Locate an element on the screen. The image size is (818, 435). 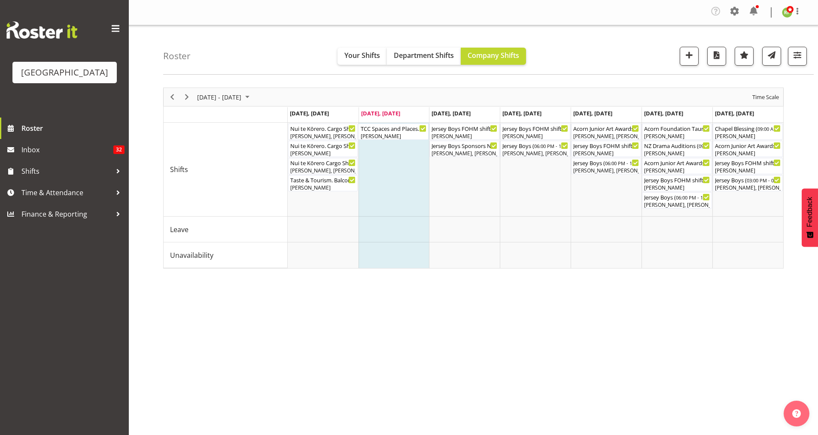
span: 06:00 PM - 11:59 PM is located at coordinates (556, 146).